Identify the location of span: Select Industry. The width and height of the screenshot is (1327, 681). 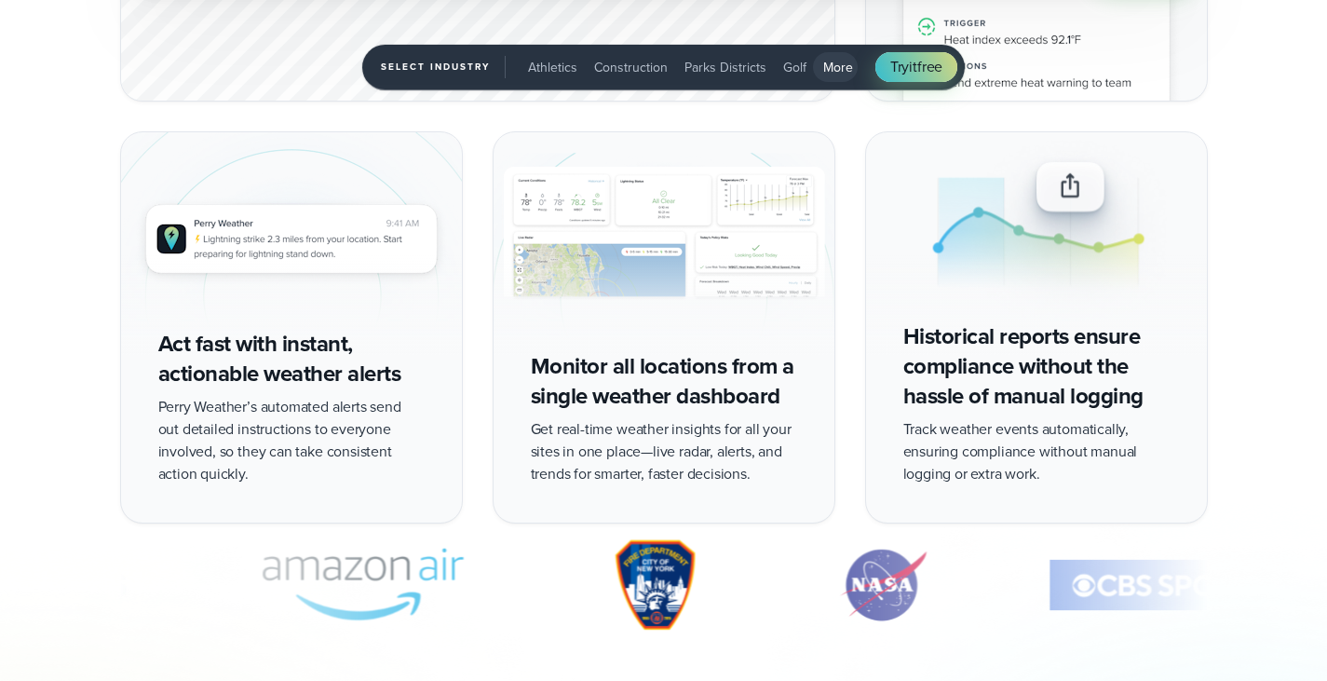
(443, 67).